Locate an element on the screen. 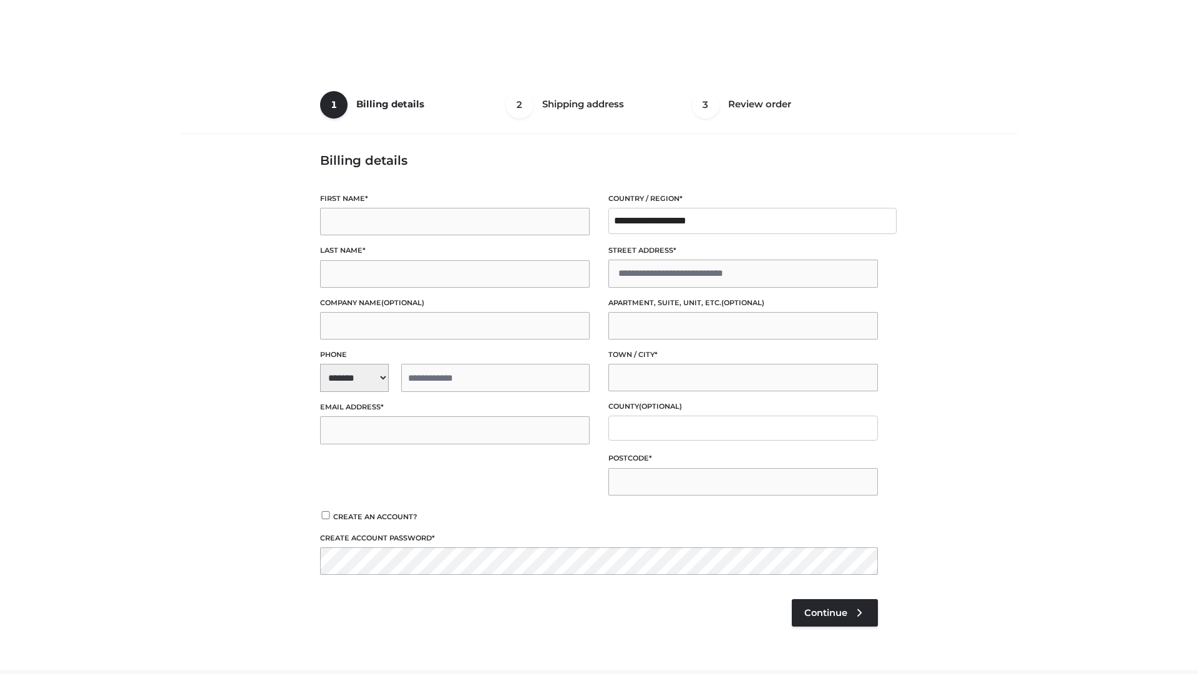 This screenshot has height=674, width=1198. label: Create account password is located at coordinates (599, 538).